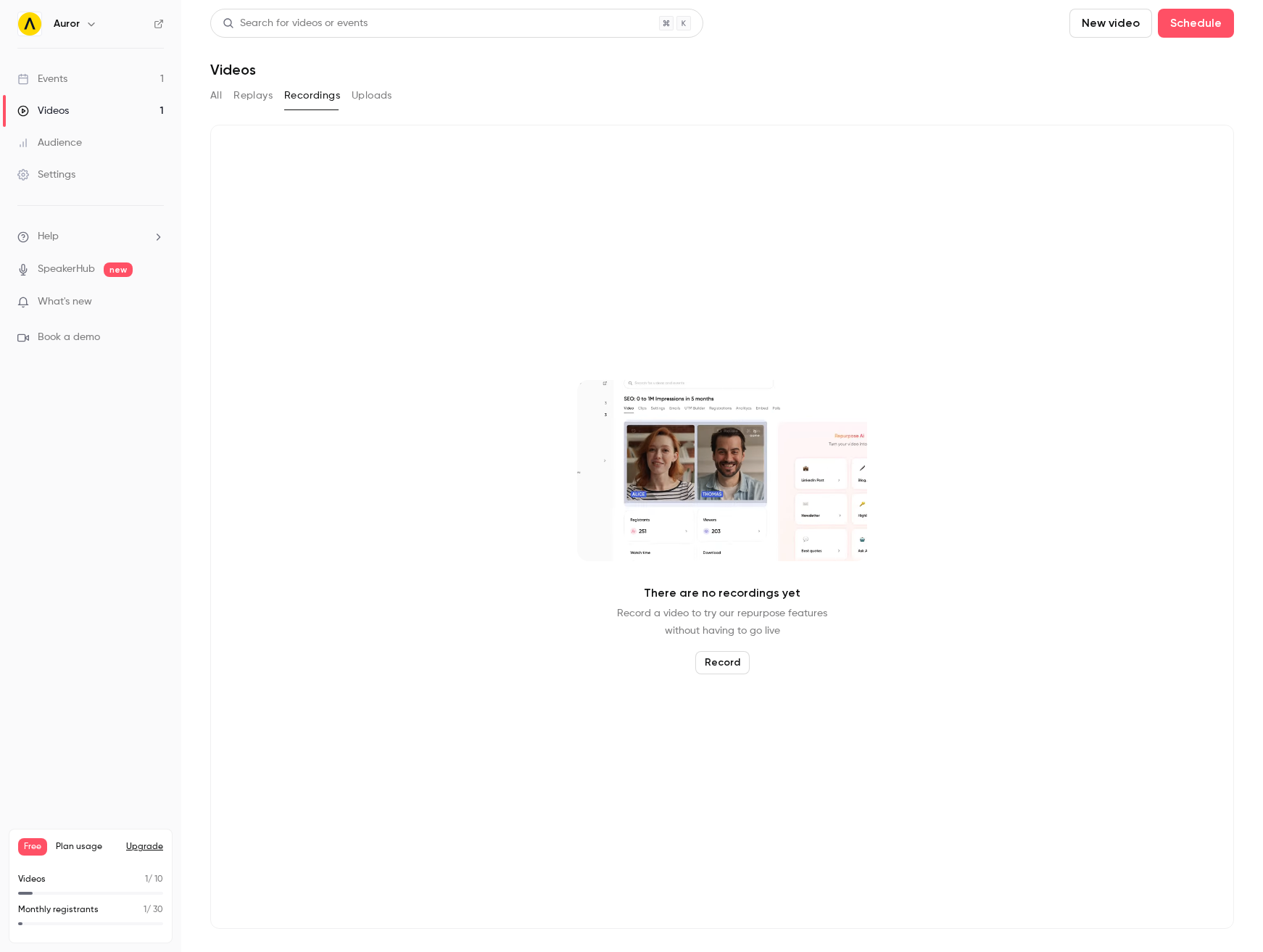 Image resolution: width=1263 pixels, height=952 pixels. Describe the element at coordinates (153, 879) in the screenshot. I see `p: / 10` at that location.